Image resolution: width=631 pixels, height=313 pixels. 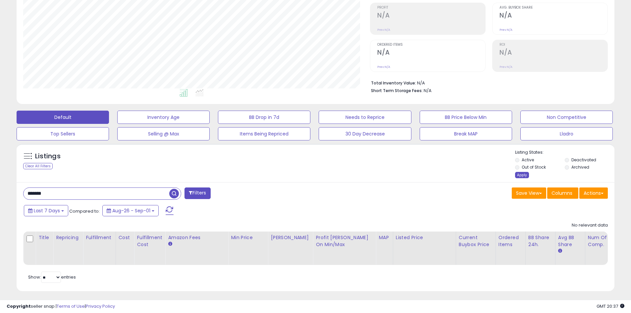 What do you see at coordinates (565, 152) in the screenshot?
I see `p: Listing States:` at bounding box center [565, 152].